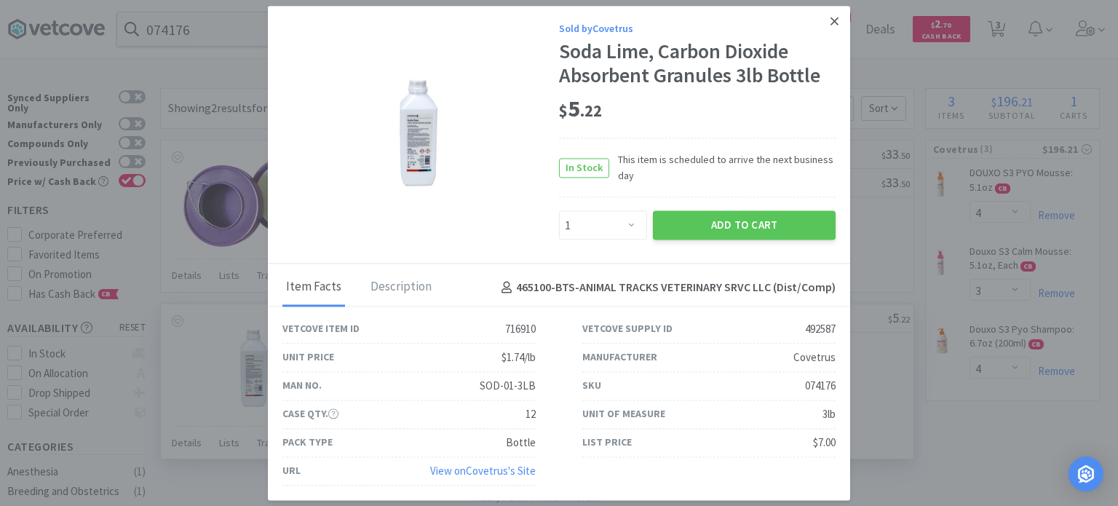 The image size is (1118, 506). I want to click on span: In Stock, so click(584, 167).